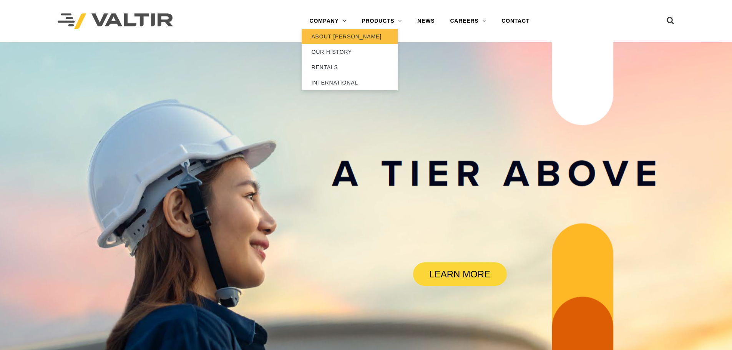 This screenshot has height=350, width=732. What do you see at coordinates (381, 21) in the screenshot?
I see `a: PRODUCTS` at bounding box center [381, 21].